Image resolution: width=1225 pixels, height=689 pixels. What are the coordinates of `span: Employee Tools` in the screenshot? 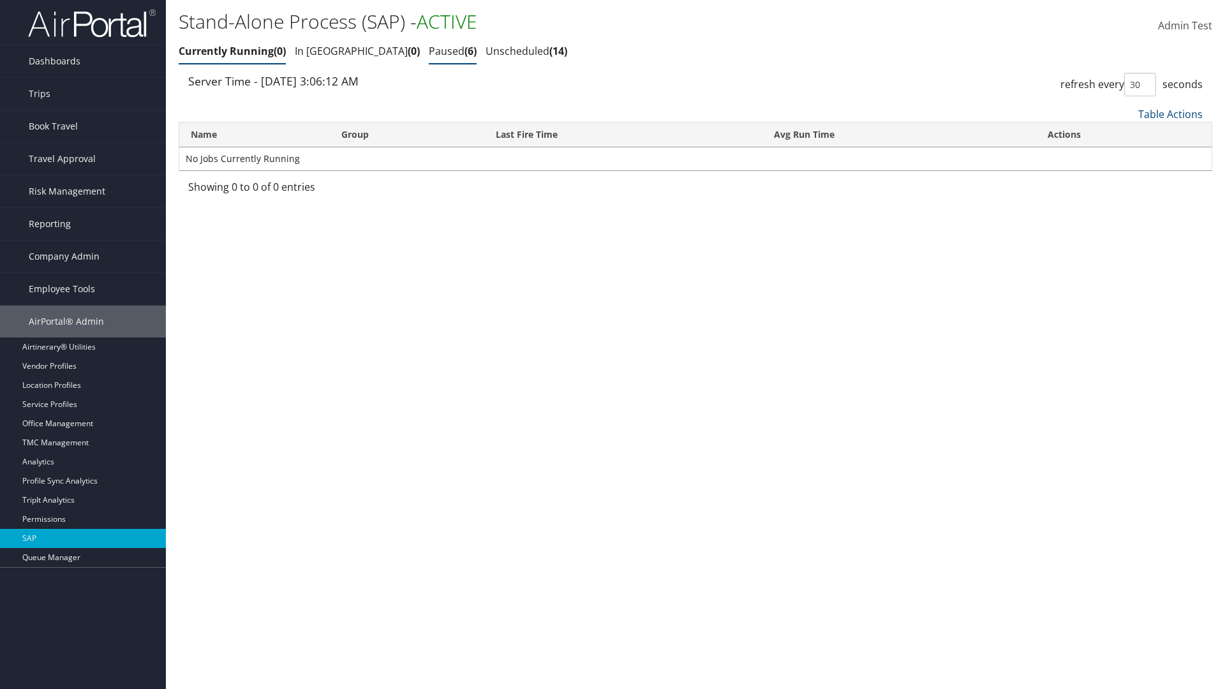 It's located at (62, 289).